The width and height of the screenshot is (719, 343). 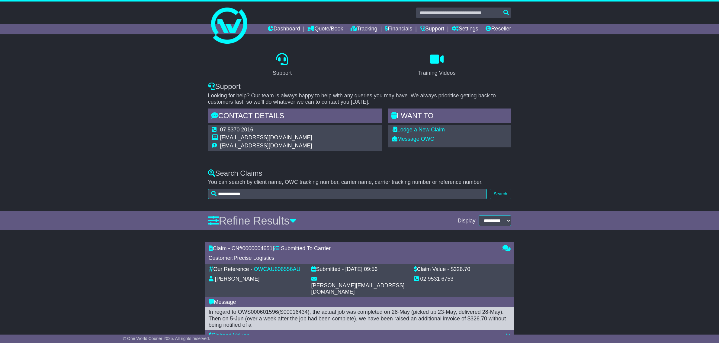 I want to click on button: Search, so click(x=500, y=194).